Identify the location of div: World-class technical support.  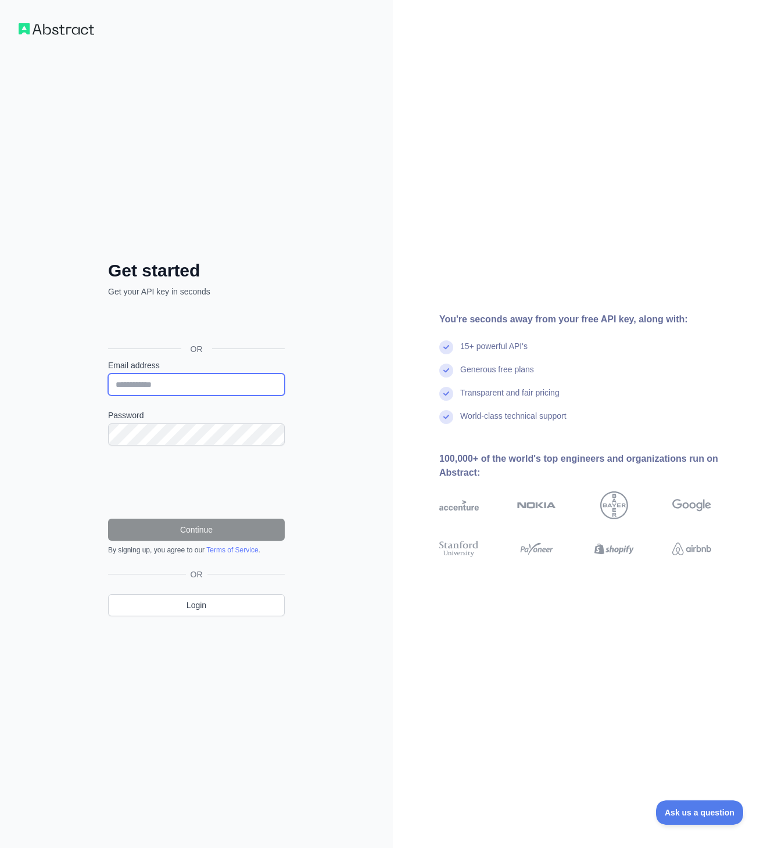
(513, 422).